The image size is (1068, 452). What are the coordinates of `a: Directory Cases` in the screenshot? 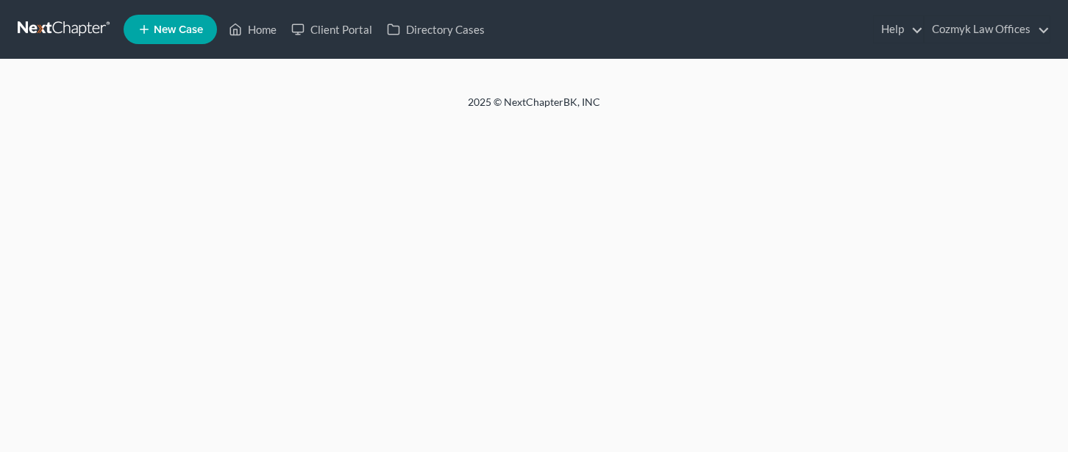 It's located at (435, 29).